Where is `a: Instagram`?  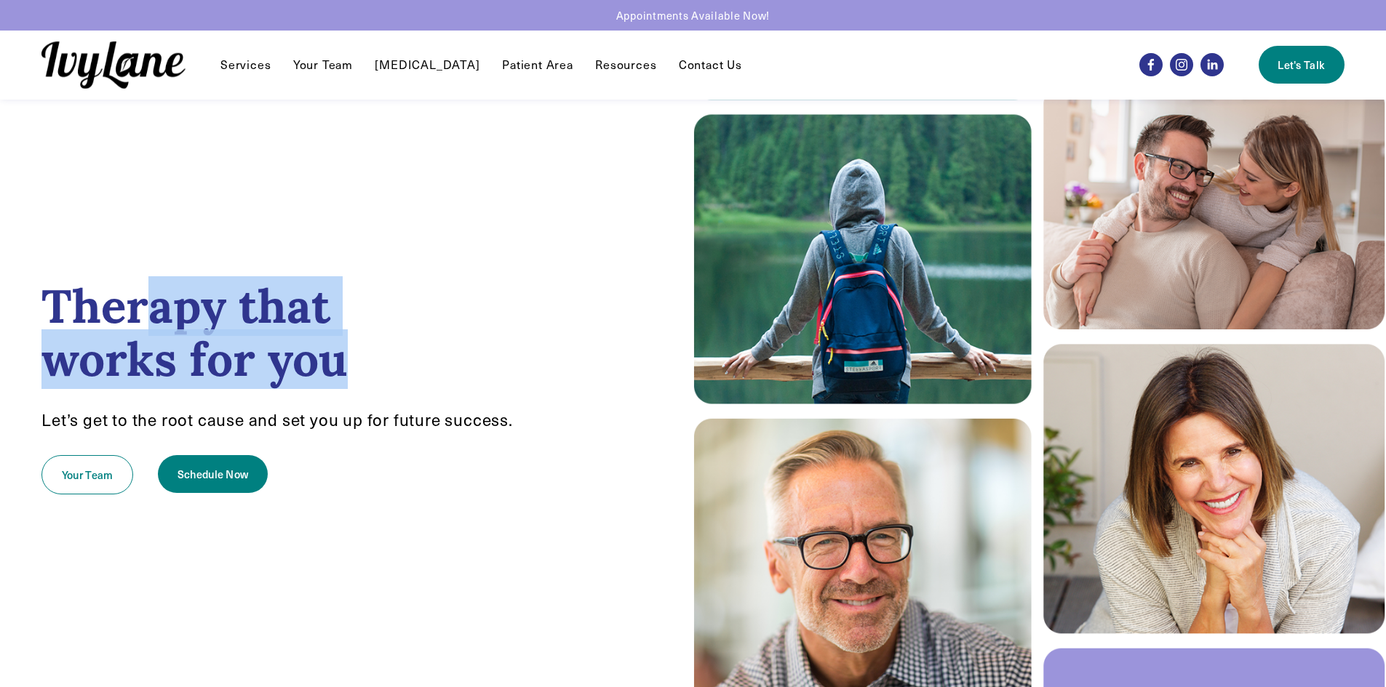 a: Instagram is located at coordinates (1181, 65).